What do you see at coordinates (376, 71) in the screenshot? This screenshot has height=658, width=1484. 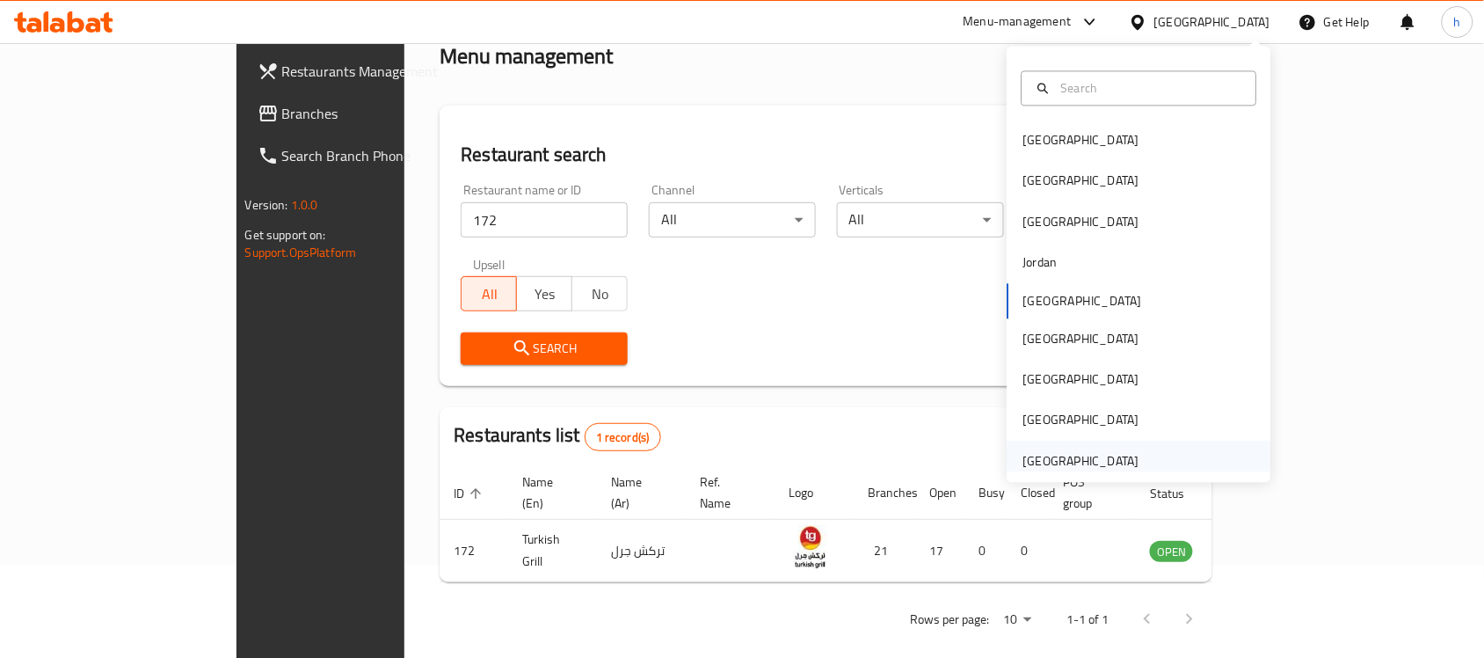 I see `span: Restaurants Management` at bounding box center [376, 71].